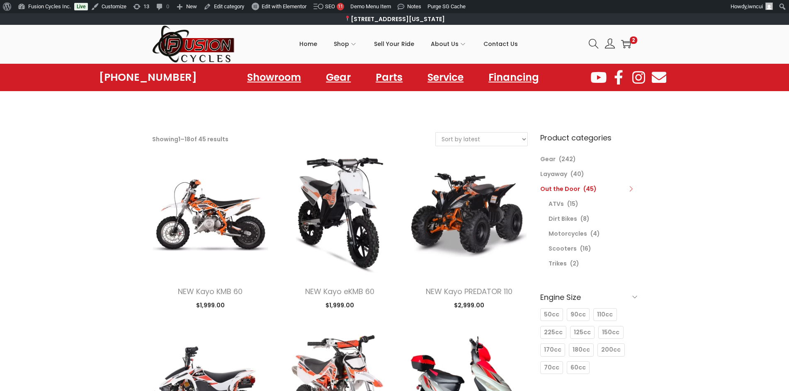  Describe the element at coordinates (553, 332) in the screenshot. I see `span: 225cc` at that location.